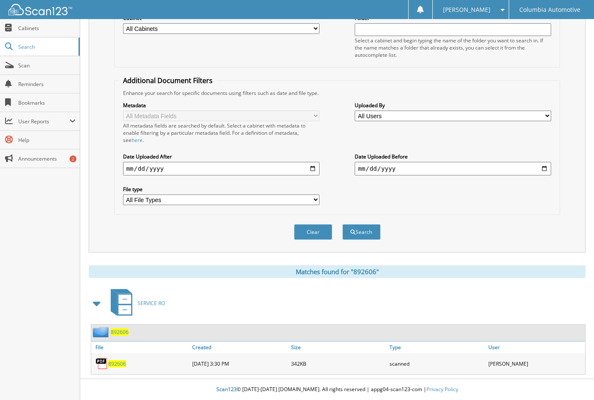 This screenshot has height=400, width=594. Describe the element at coordinates (135, 303) in the screenshot. I see `a: SERVICE RO` at that location.